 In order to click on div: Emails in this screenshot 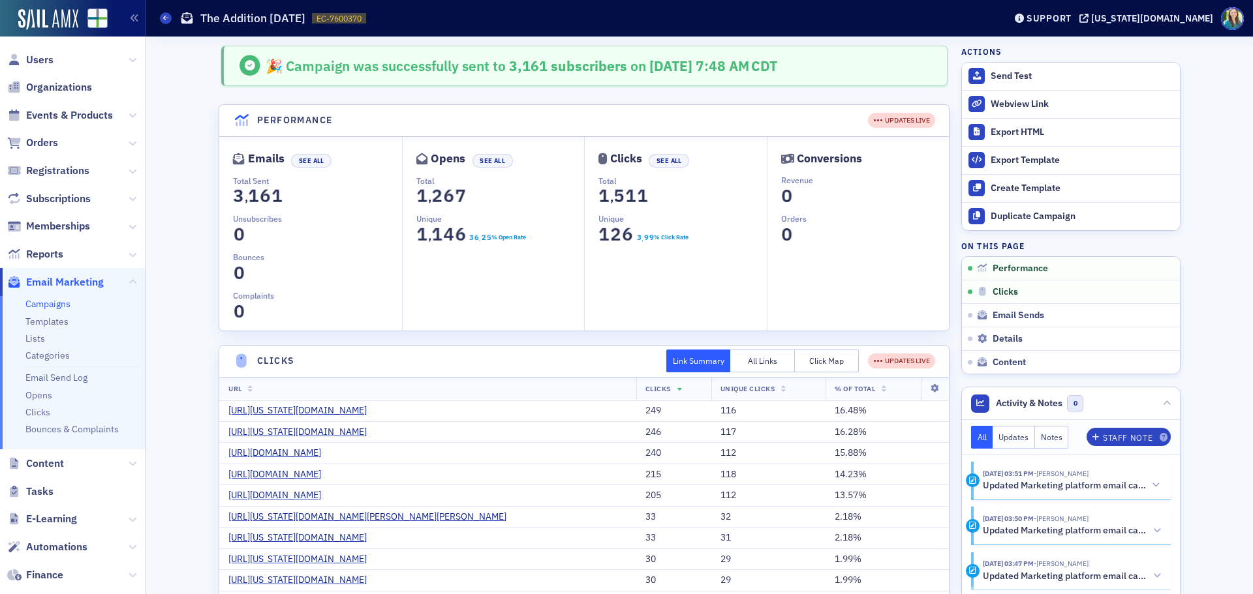, I will do `click(266, 159)`.